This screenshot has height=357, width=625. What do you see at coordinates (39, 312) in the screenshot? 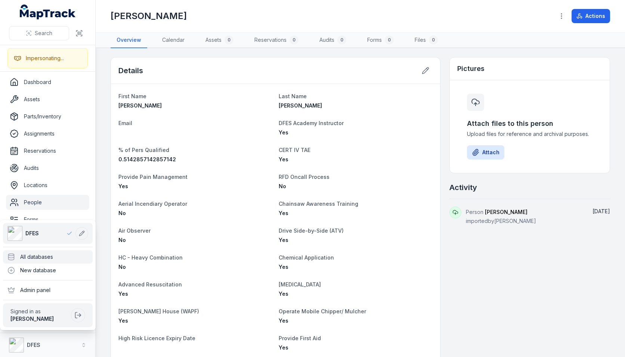
I see `span: Signed in as` at bounding box center [39, 312].